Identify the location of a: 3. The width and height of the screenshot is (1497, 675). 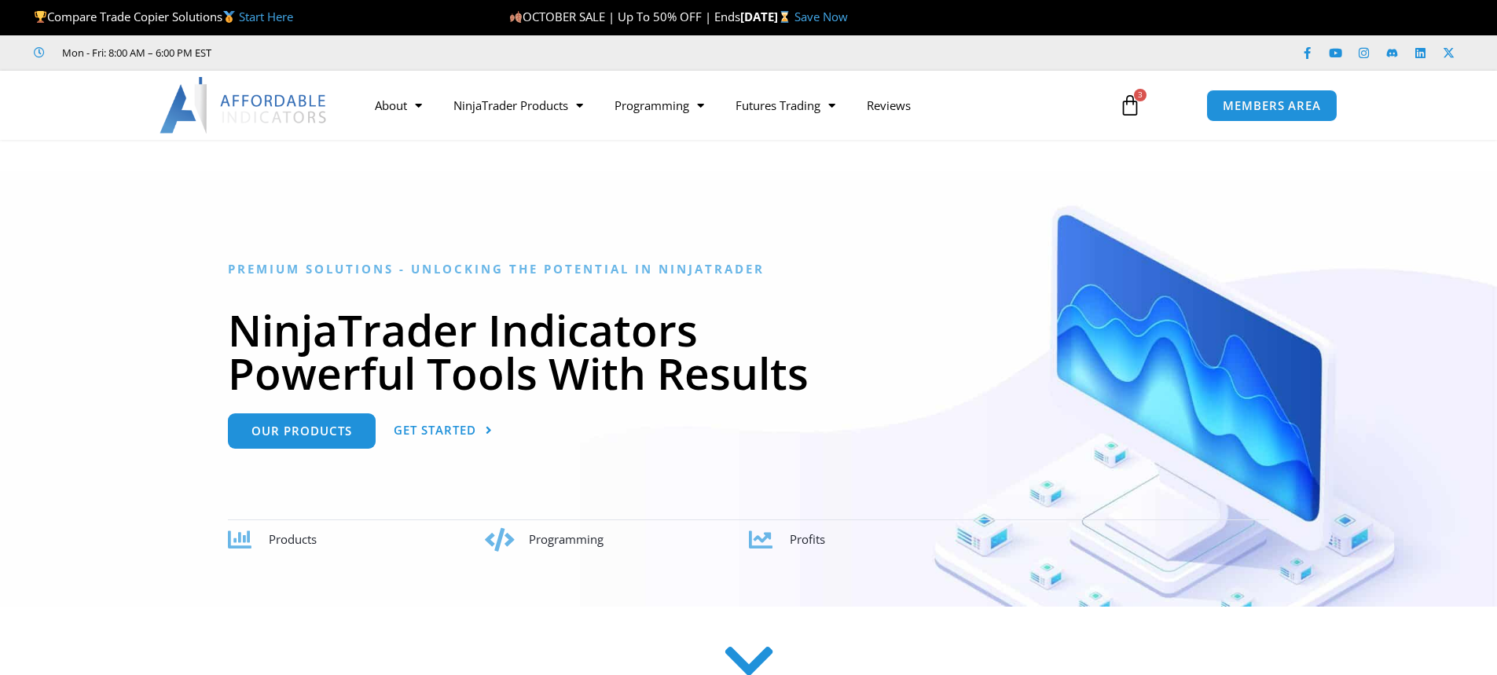
(1130, 105).